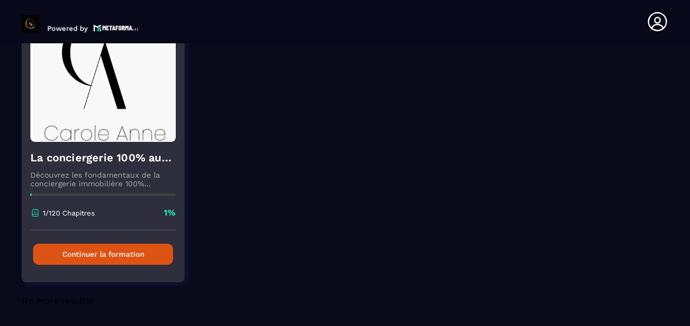 Image resolution: width=690 pixels, height=326 pixels. Describe the element at coordinates (103, 88) in the screenshot. I see `img: formation-background` at that location.